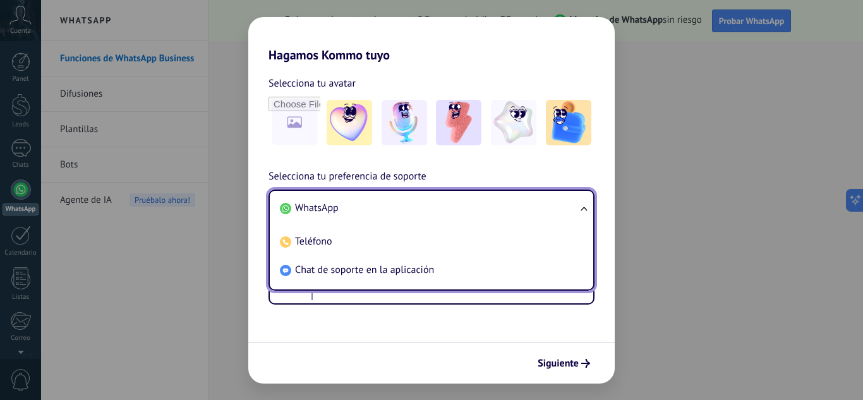 The width and height of the screenshot is (863, 400). Describe the element at coordinates (558, 363) in the screenshot. I see `span: Siguiente` at that location.